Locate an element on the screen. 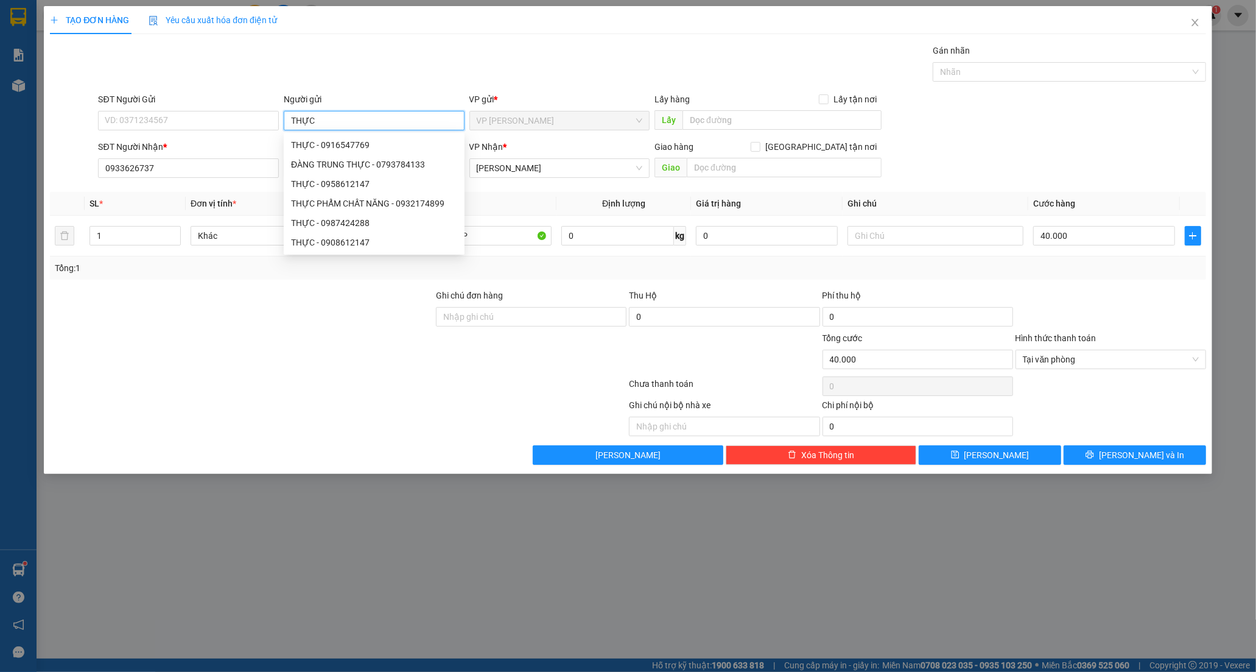 Image resolution: width=1256 pixels, height=672 pixels. span: Lấy hàng is located at coordinates (672, 99).